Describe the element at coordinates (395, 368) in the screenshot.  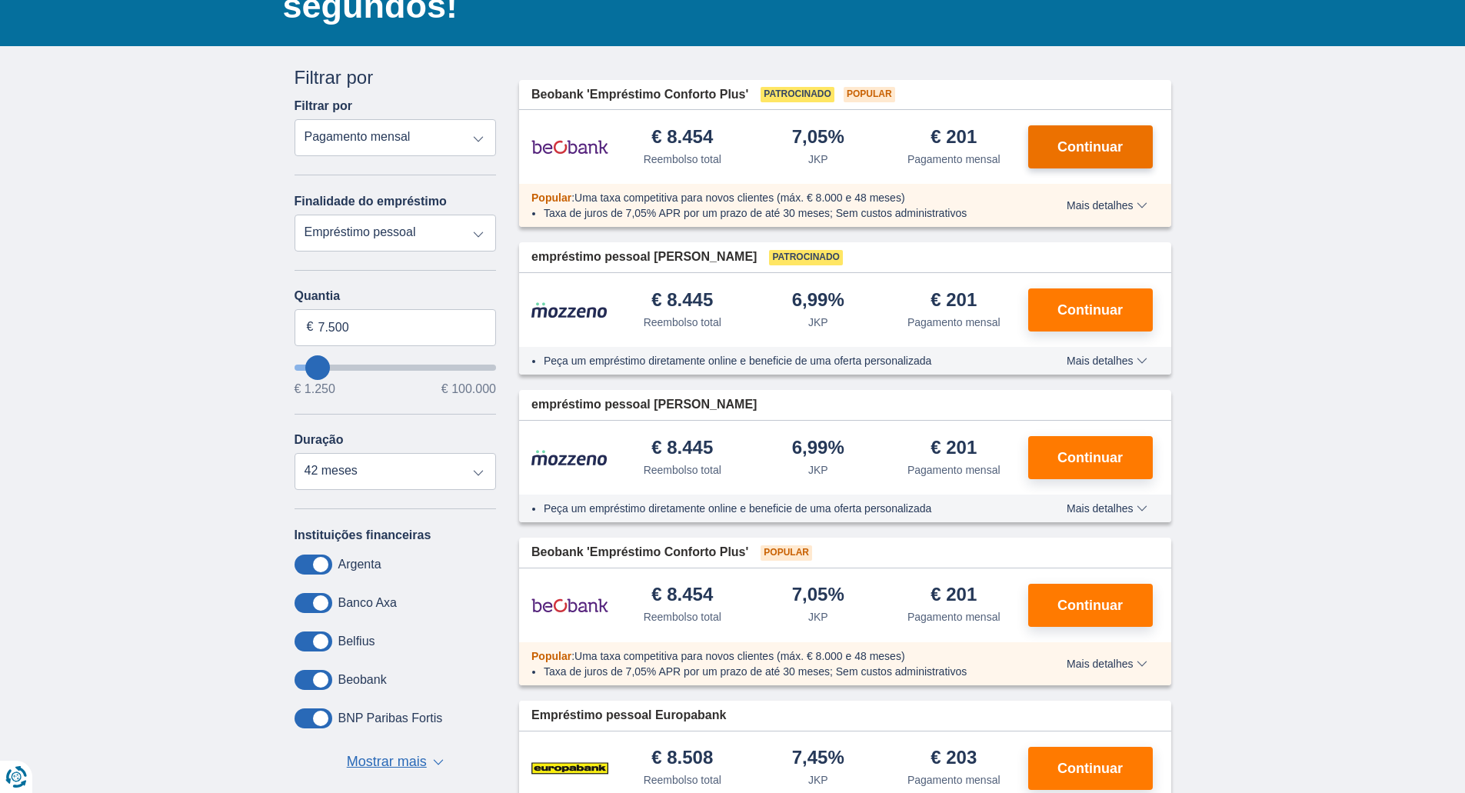
I see `input: queroPedirEmprestado` at that location.